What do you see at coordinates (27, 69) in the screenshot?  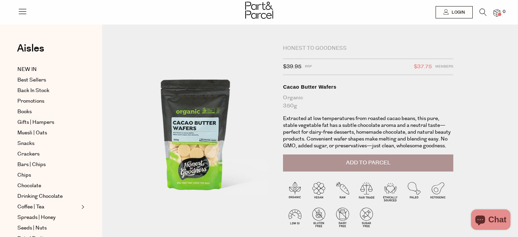 I see `span: NEW IN` at bounding box center [27, 69].